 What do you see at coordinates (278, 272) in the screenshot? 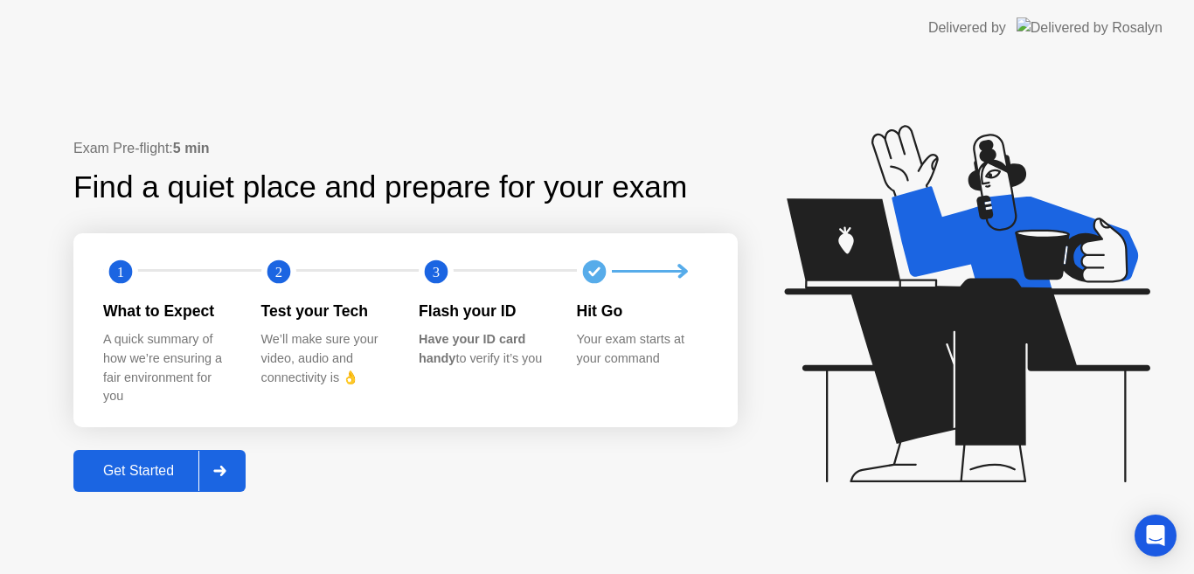
I see `text: 2` at bounding box center [278, 272].